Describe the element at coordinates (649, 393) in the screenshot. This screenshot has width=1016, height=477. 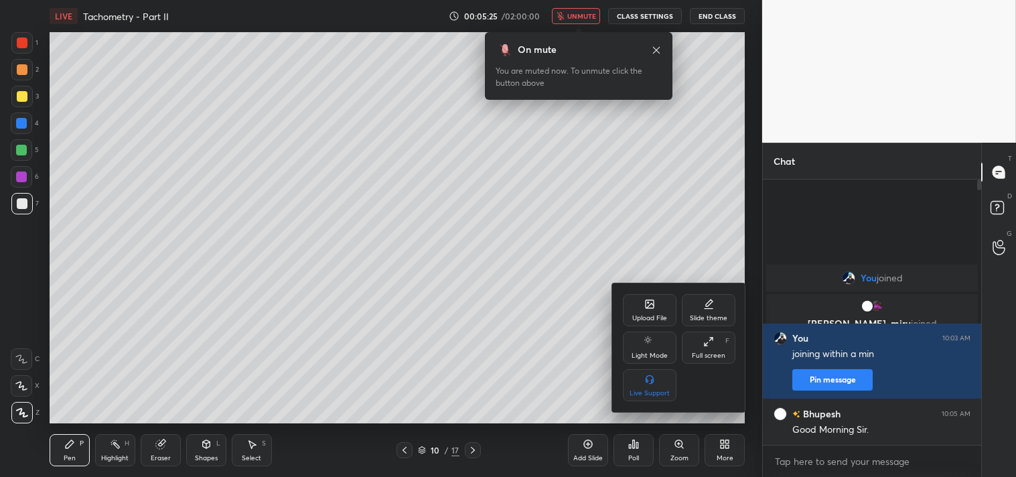
I see `div: Live Support` at that location.